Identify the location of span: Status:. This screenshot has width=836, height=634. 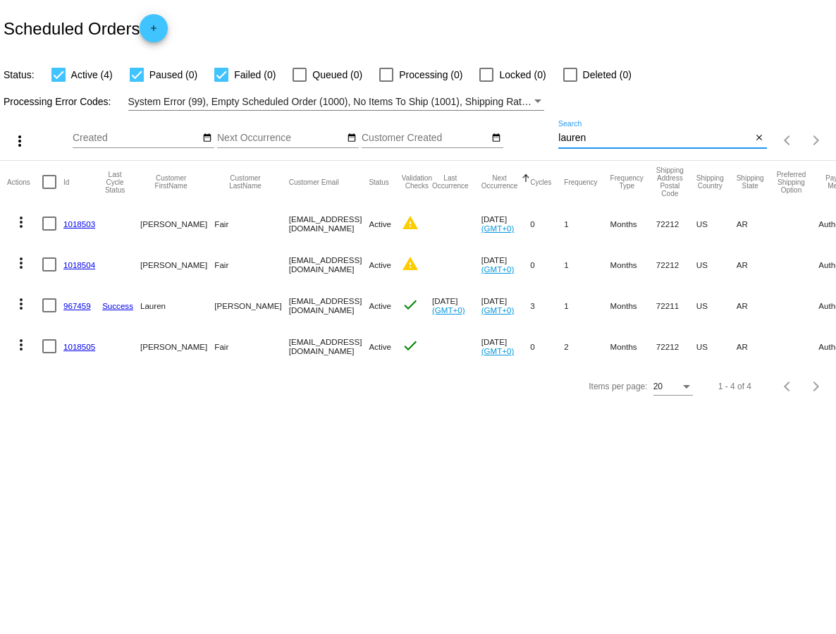
(19, 75).